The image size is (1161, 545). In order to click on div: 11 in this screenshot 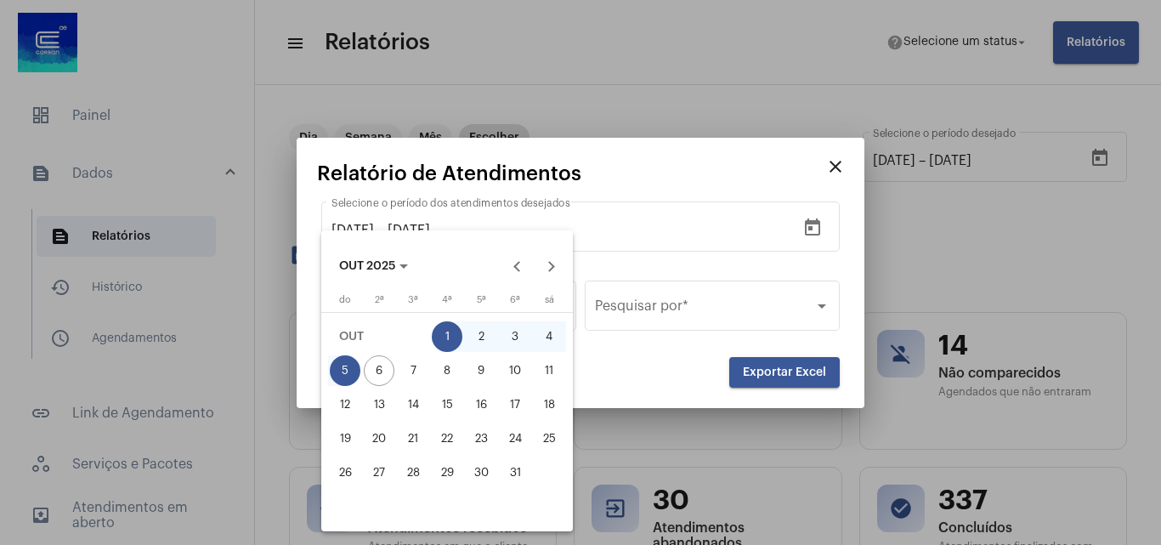, I will do `click(549, 371)`.